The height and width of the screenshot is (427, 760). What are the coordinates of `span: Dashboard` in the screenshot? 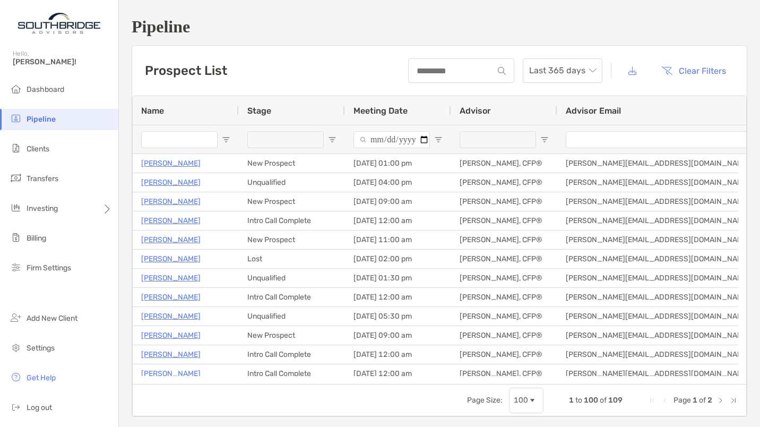 It's located at (45, 89).